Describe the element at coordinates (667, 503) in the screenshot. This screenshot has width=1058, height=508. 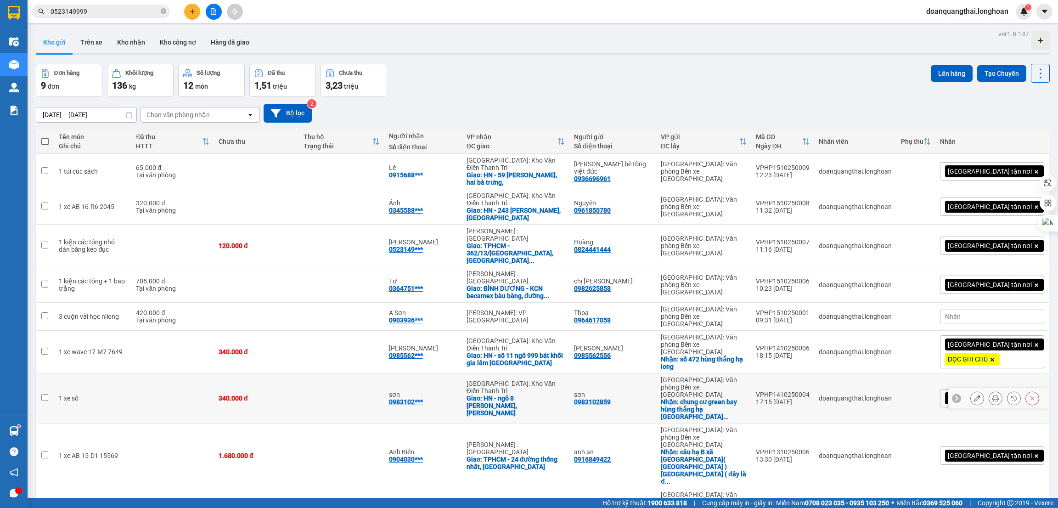
I see `strong: 1900 633 818` at that location.